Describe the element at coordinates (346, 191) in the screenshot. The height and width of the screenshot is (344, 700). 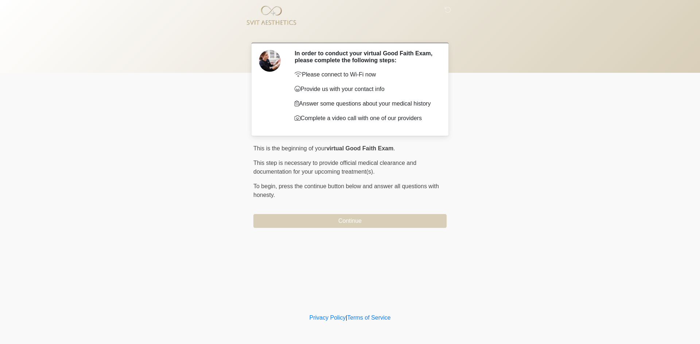
I see `span: press the continue button below and answer all questions with honesty.` at that location.